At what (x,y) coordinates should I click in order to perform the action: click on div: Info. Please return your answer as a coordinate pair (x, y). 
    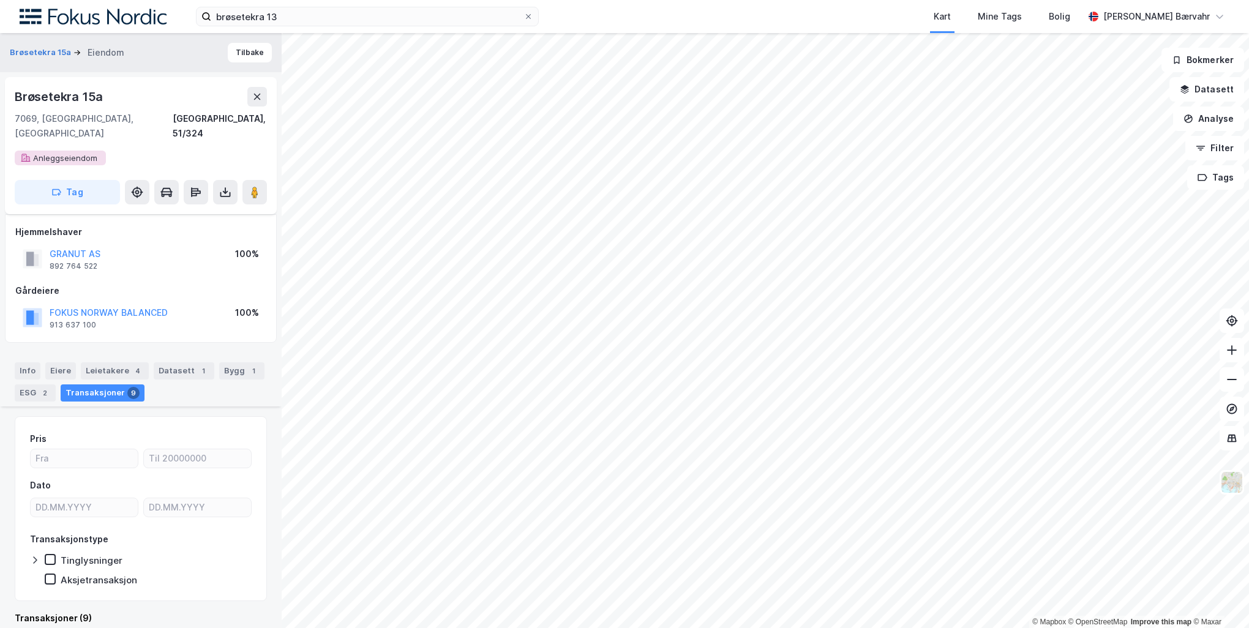
    Looking at the image, I should click on (28, 371).